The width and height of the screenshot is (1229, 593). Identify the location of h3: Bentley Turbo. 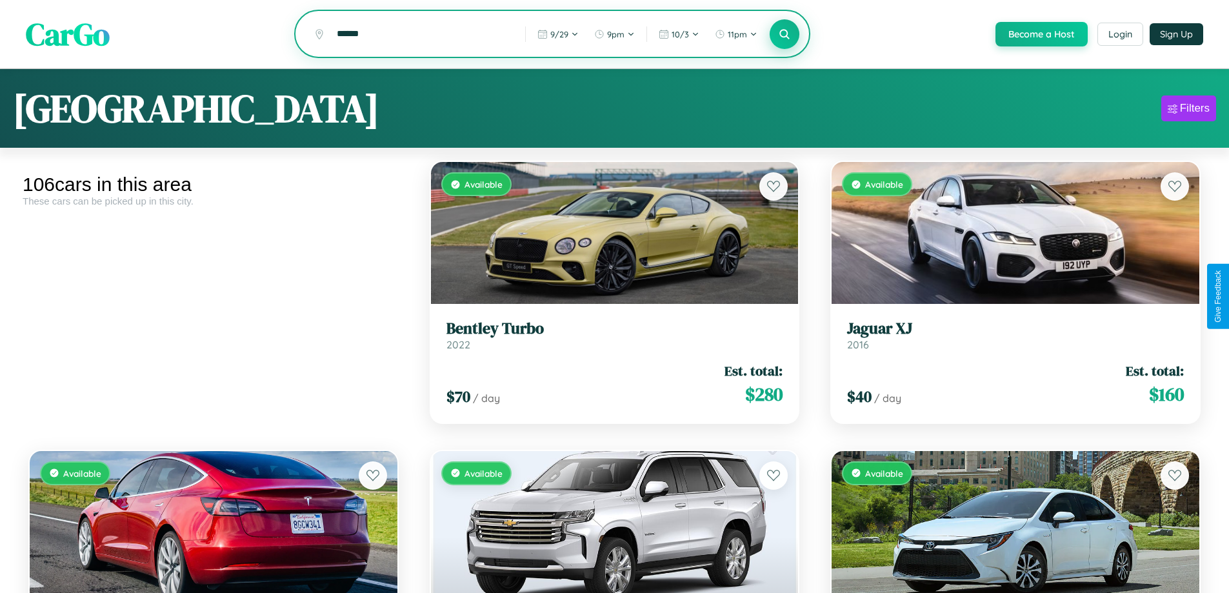
(615, 328).